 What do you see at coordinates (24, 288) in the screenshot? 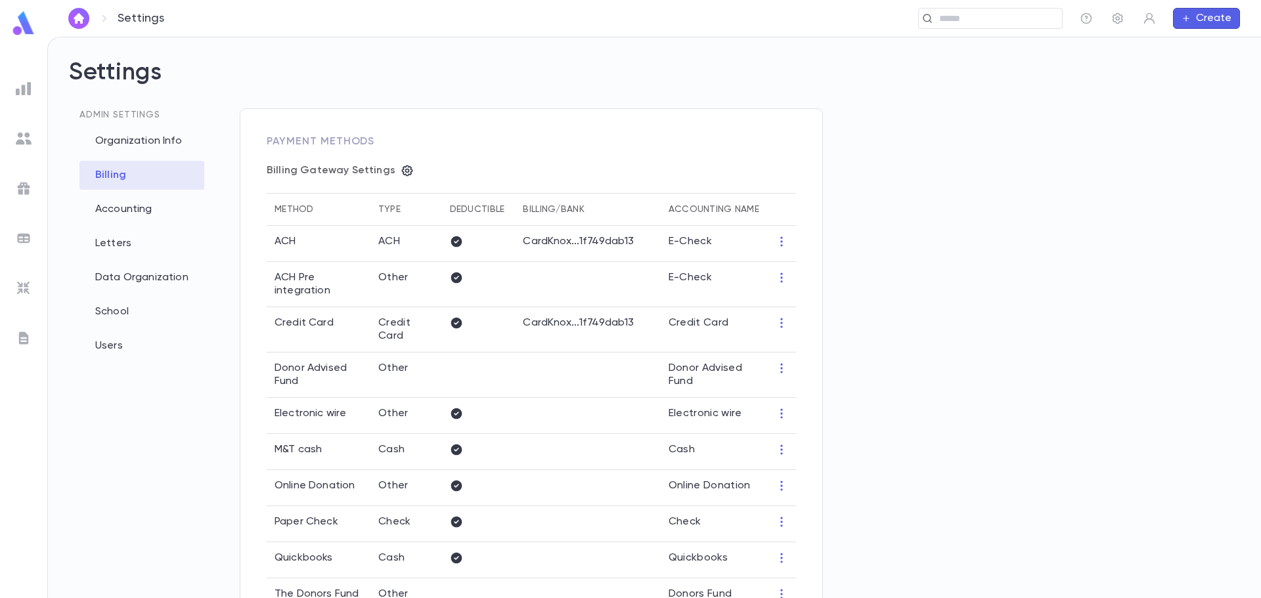
I see `img: imports_grey.530a8a0e642e233f2baf0ef88e8c9fcb.svg` at bounding box center [24, 288].